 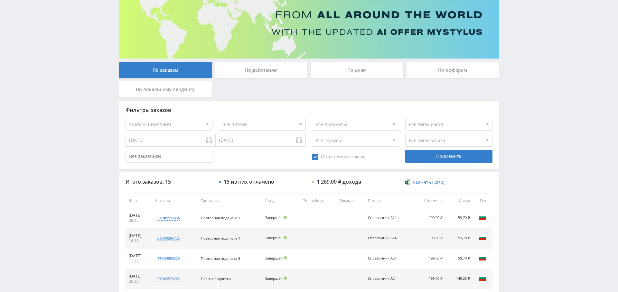 I want to click on div: std#9593094, so click(x=168, y=218).